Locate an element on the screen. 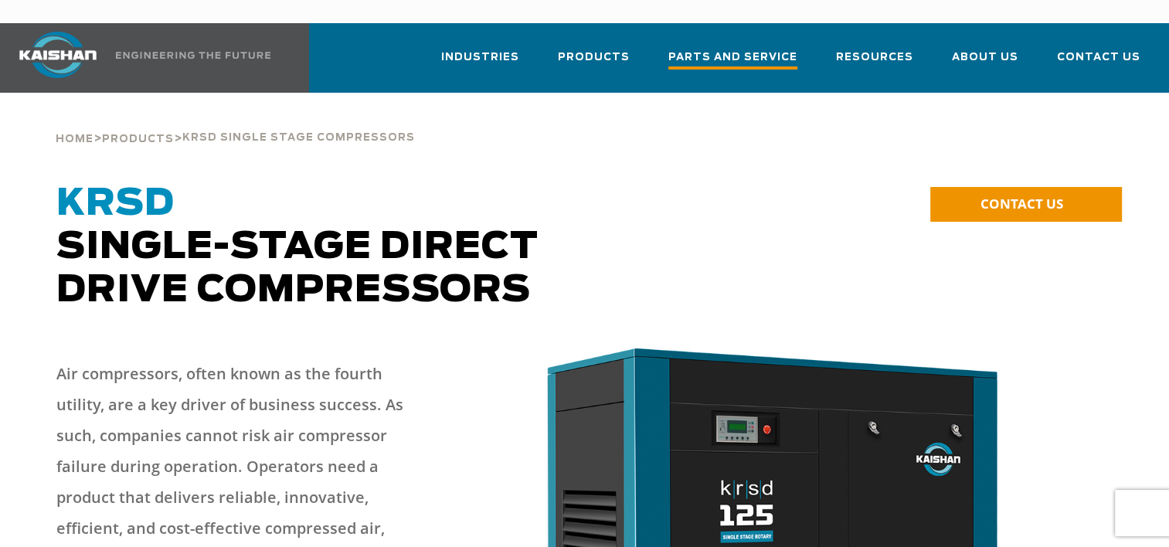 This screenshot has width=1169, height=547. span: Home is located at coordinates (74, 139).